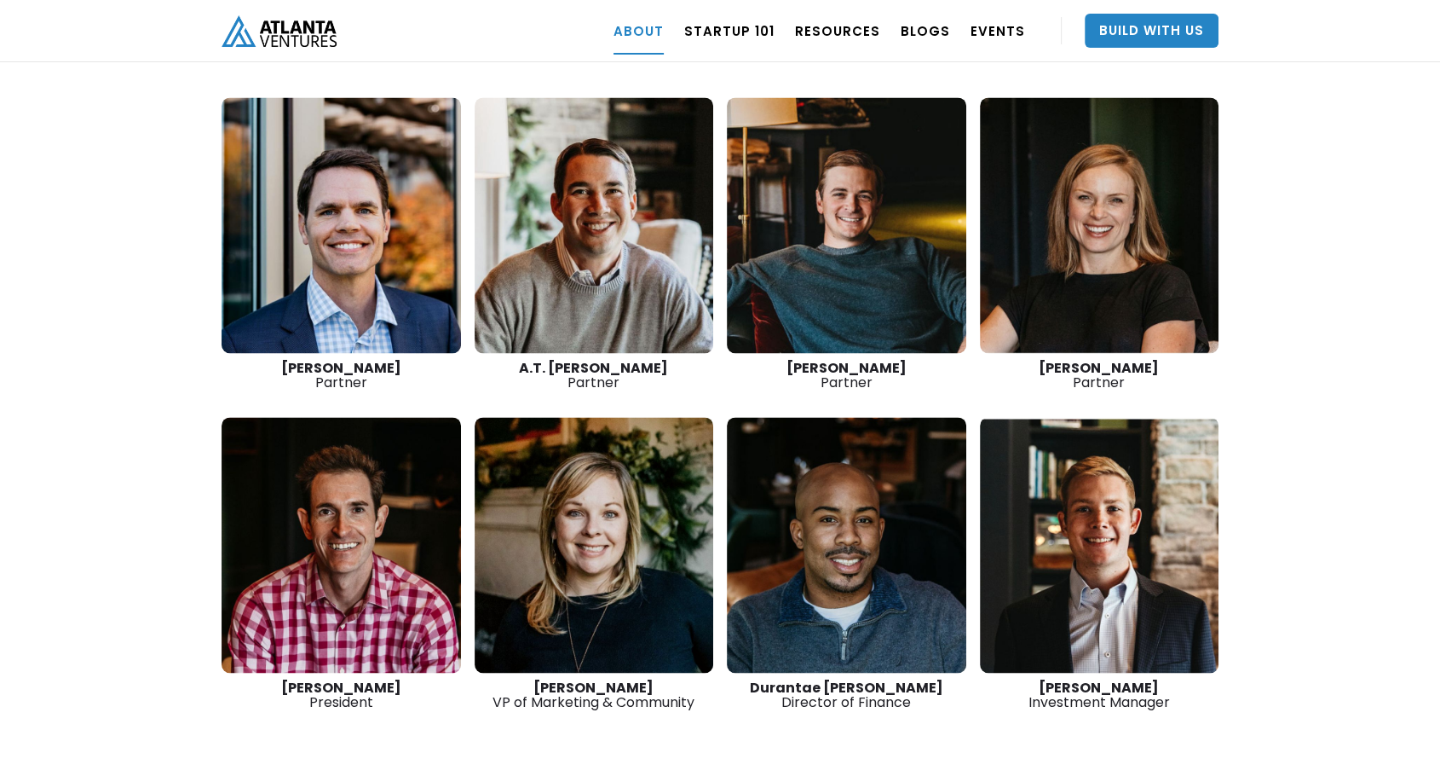 Image resolution: width=1440 pixels, height=782 pixels. Describe the element at coordinates (341, 695) in the screenshot. I see `div: President` at that location.